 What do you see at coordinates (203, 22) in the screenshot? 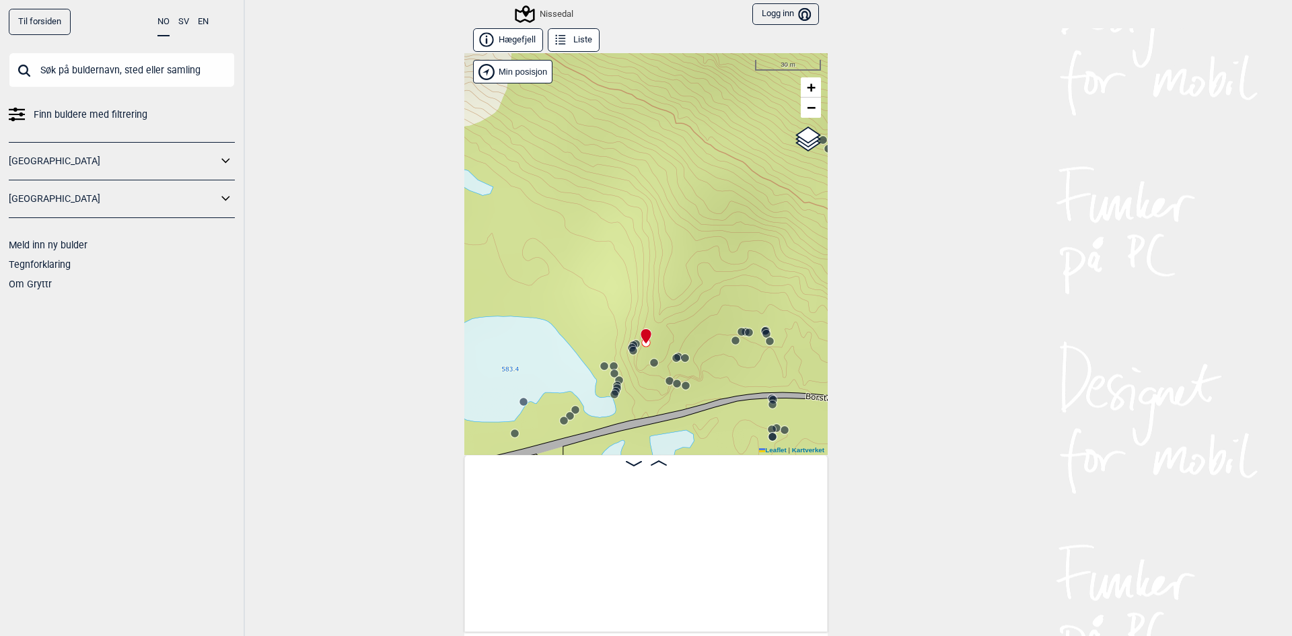
I see `button: EN` at bounding box center [203, 22].